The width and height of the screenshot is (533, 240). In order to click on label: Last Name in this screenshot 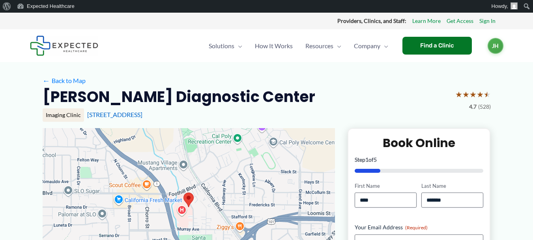, I will do `click(453, 186)`.